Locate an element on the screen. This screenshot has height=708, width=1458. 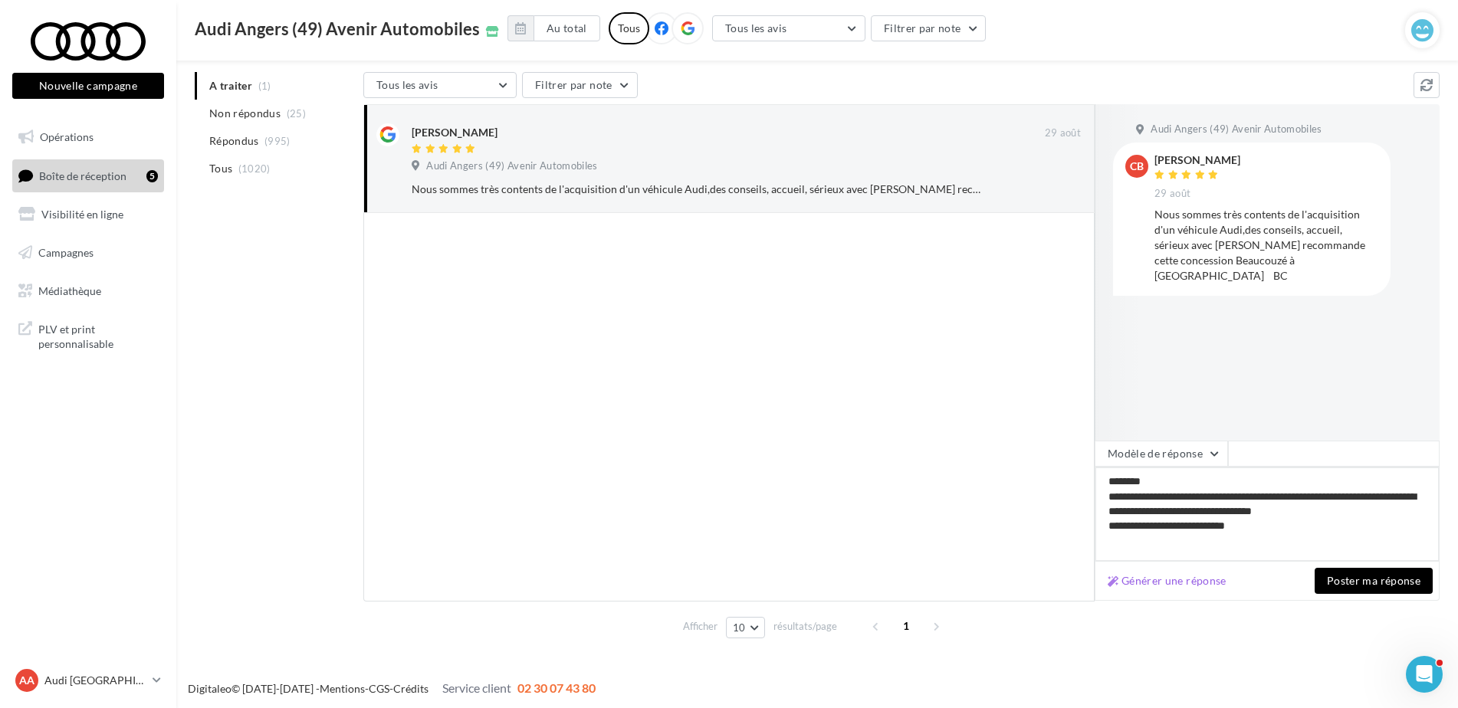
span: (25) is located at coordinates (296, 113).